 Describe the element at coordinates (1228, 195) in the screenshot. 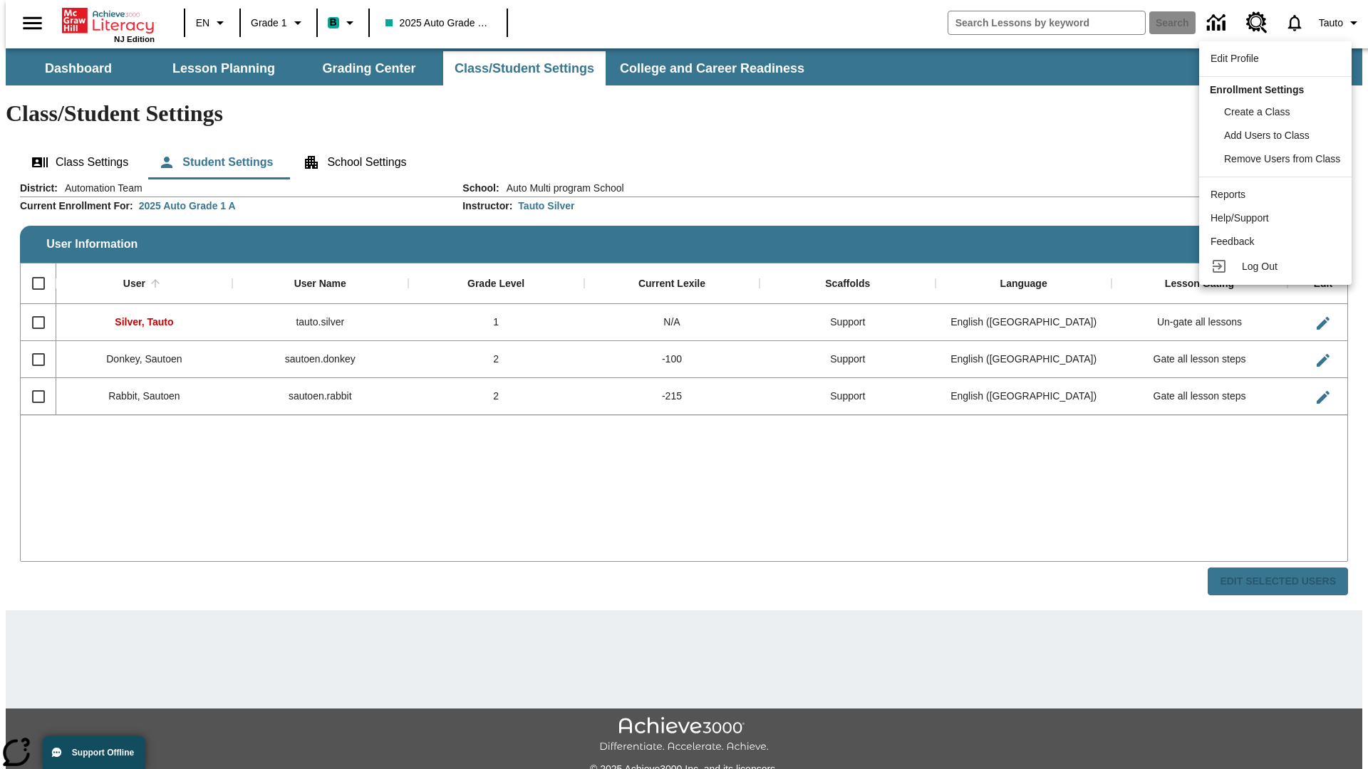

I see `span: Reports` at that location.